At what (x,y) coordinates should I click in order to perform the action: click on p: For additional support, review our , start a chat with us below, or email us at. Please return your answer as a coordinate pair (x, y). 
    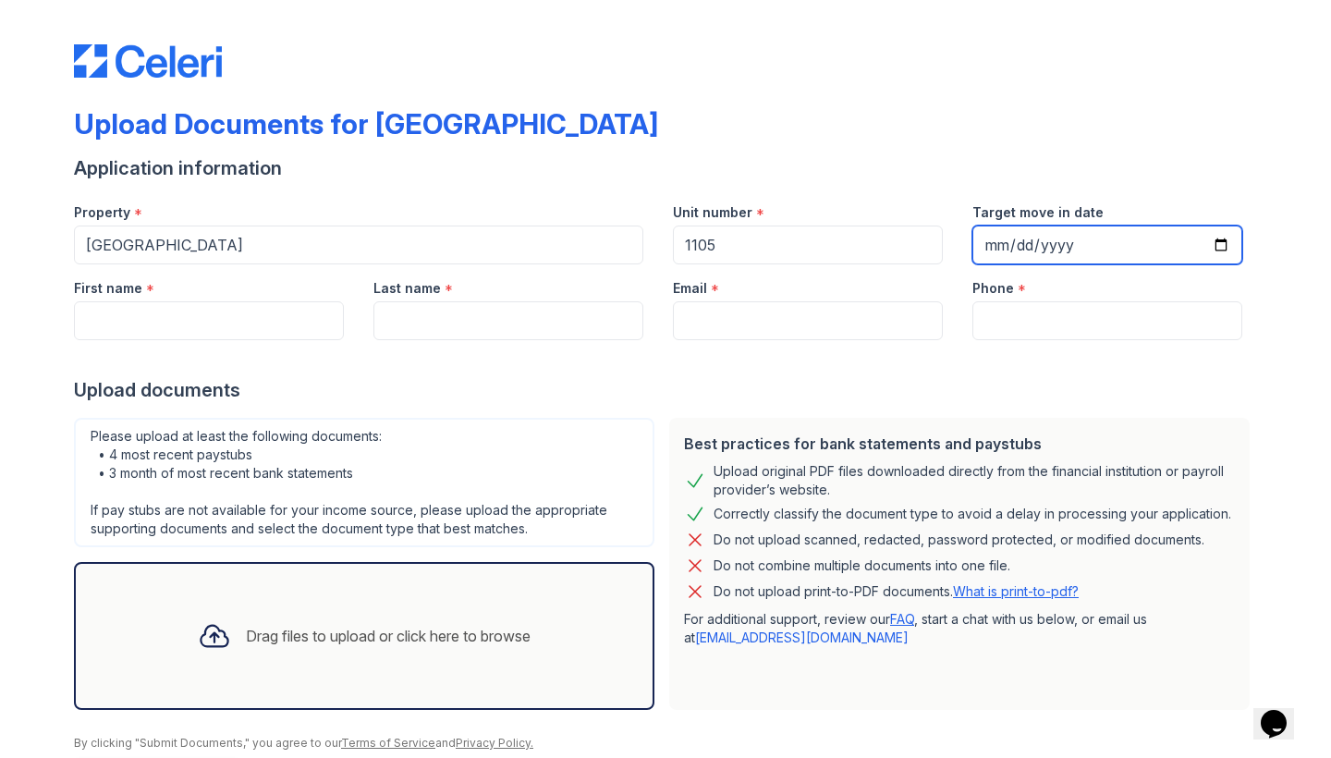
    Looking at the image, I should click on (959, 628).